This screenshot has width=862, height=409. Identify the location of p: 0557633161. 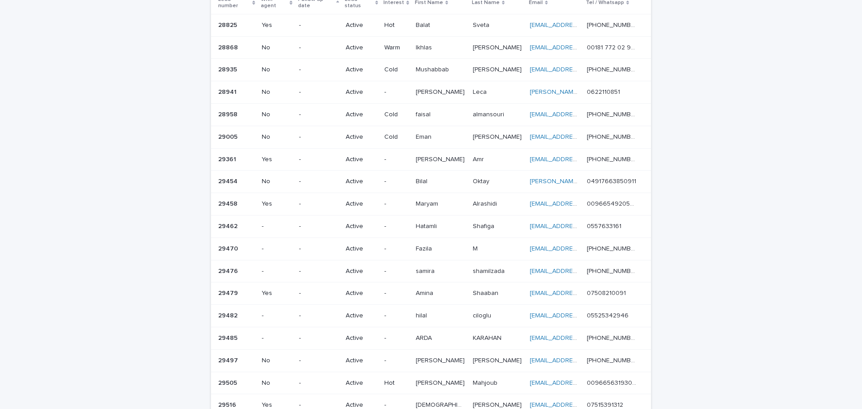
(605, 225).